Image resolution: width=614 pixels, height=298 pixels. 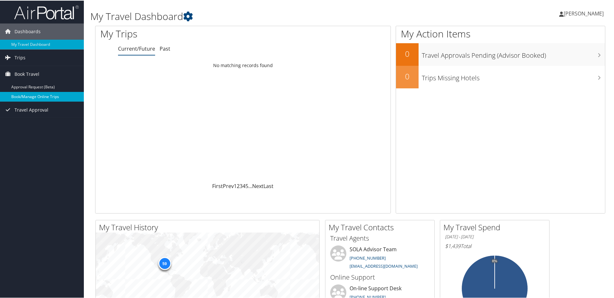 What do you see at coordinates (500, 33) in the screenshot?
I see `h1: My Action Items` at bounding box center [500, 33].